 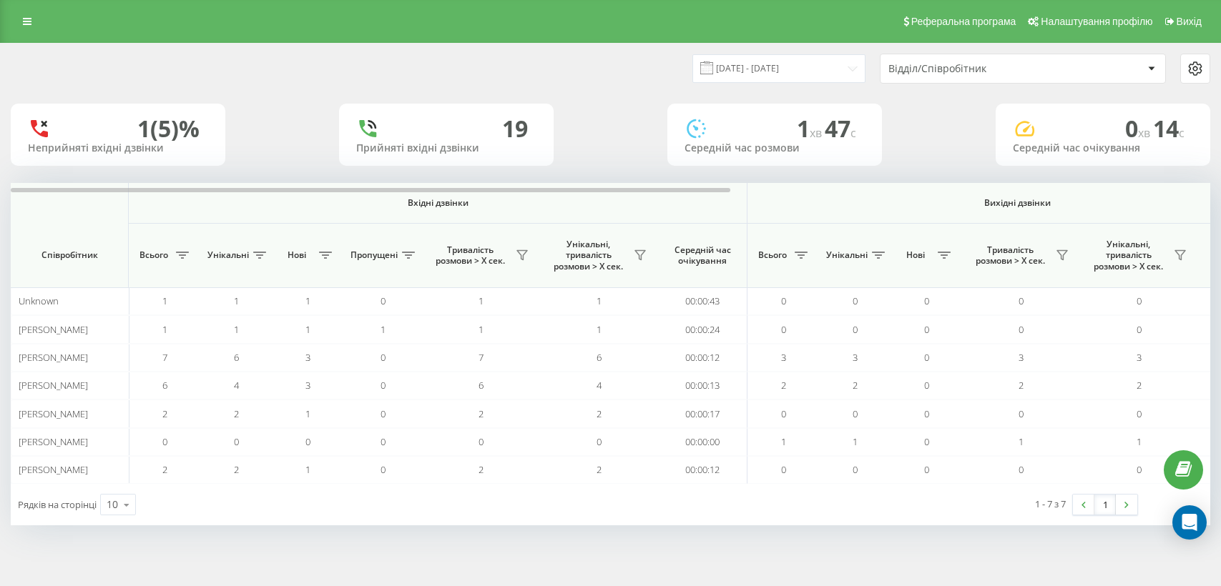 What do you see at coordinates (817, 133) in the screenshot?
I see `span: хв` at bounding box center [817, 133].